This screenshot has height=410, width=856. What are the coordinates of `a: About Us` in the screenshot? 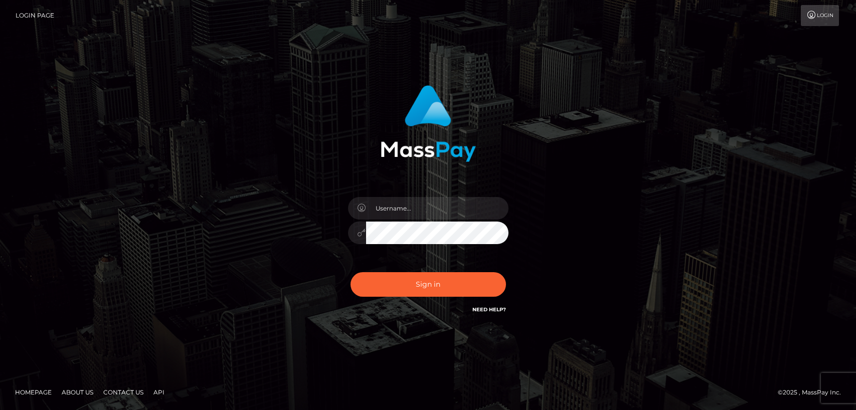 It's located at (77, 392).